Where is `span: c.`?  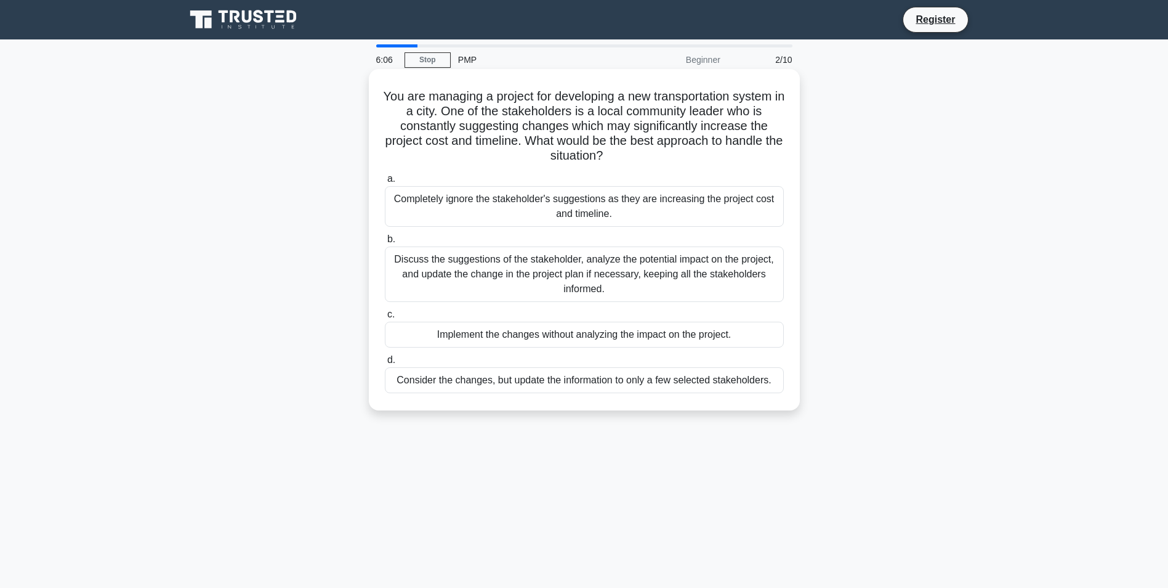
span: c. is located at coordinates (391, 314).